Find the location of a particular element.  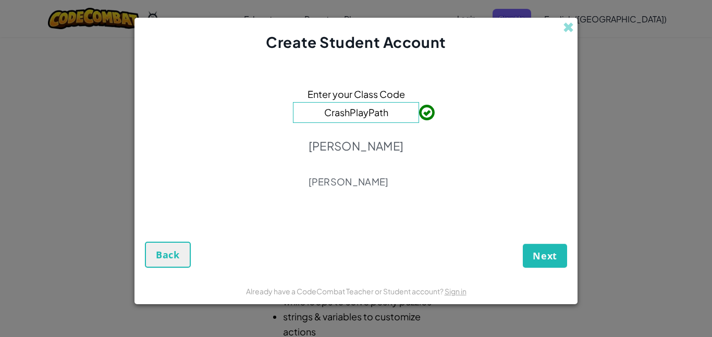

button: Back is located at coordinates (168, 255).